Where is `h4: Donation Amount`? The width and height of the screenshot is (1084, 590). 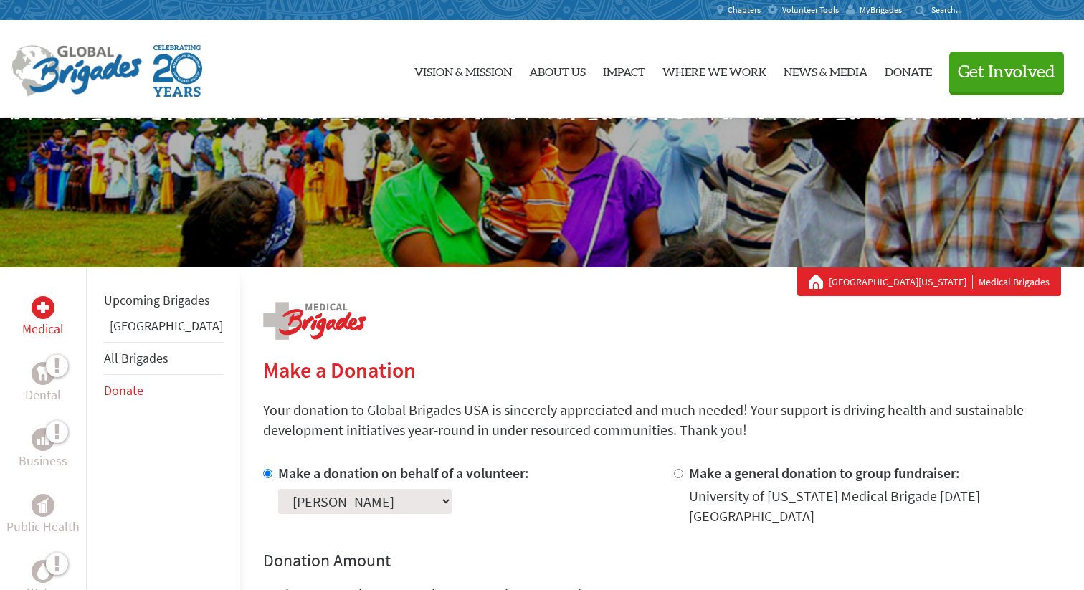 h4: Donation Amount is located at coordinates (662, 561).